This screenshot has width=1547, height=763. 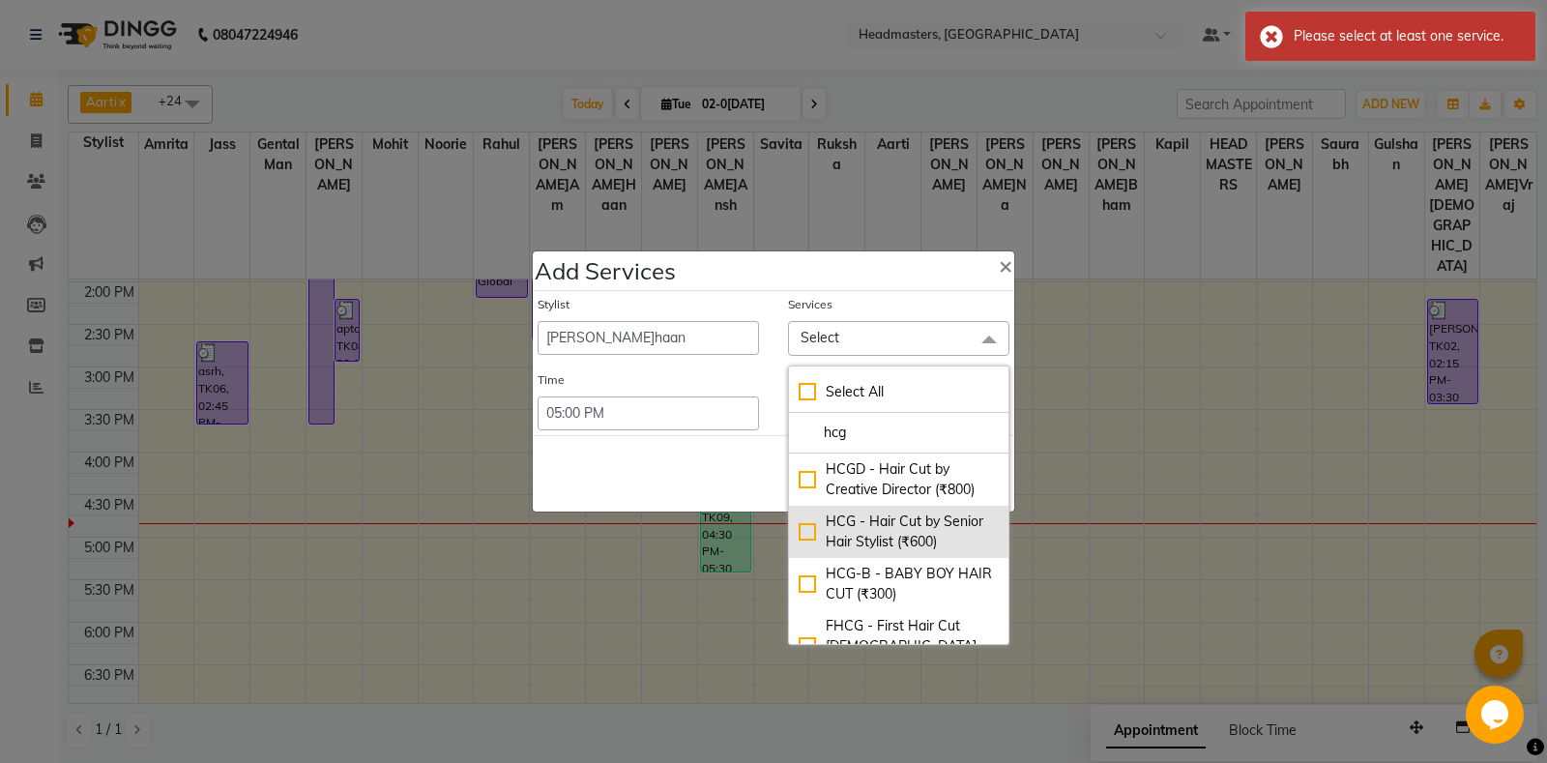 I want to click on button: Close, so click(x=1005, y=265).